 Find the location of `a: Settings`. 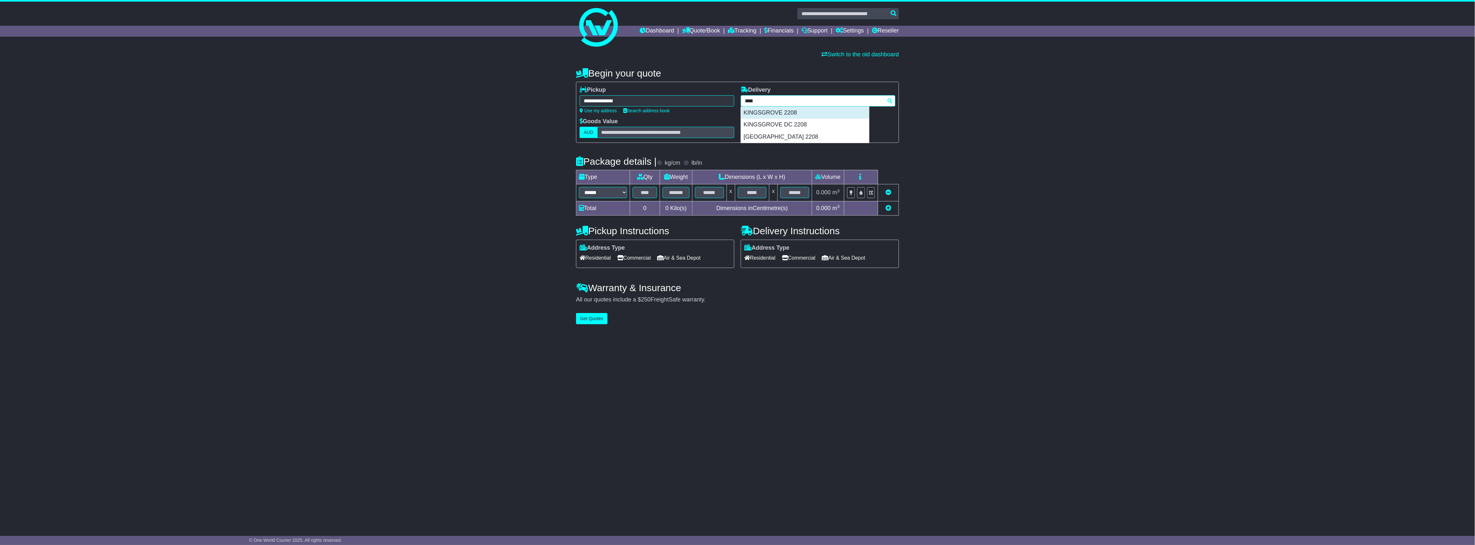

a: Settings is located at coordinates (850, 31).